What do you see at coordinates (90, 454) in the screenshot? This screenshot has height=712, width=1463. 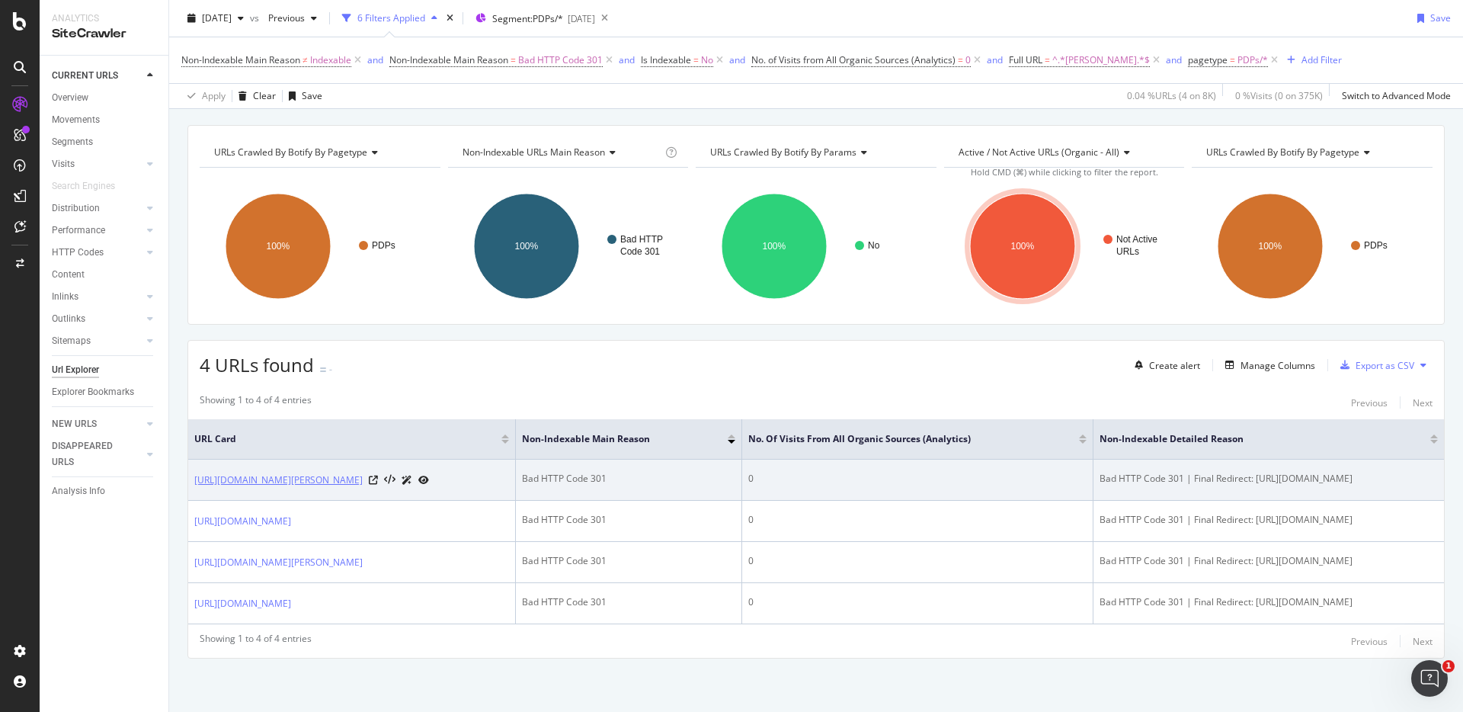 I see `div: DISAPPEARED URLS` at bounding box center [90, 454].